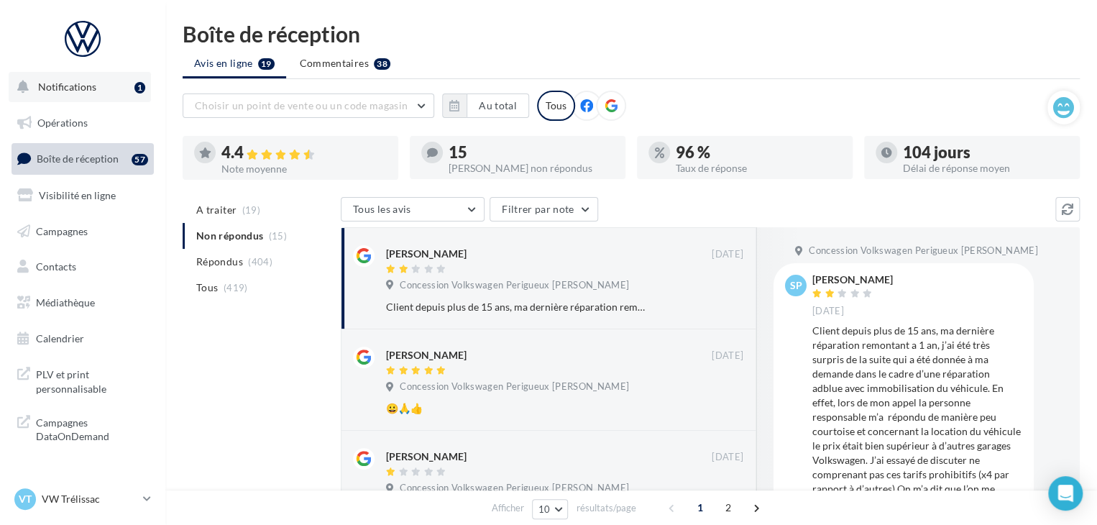 This screenshot has height=525, width=1097. Describe the element at coordinates (382, 64) in the screenshot. I see `div: 38` at that location.